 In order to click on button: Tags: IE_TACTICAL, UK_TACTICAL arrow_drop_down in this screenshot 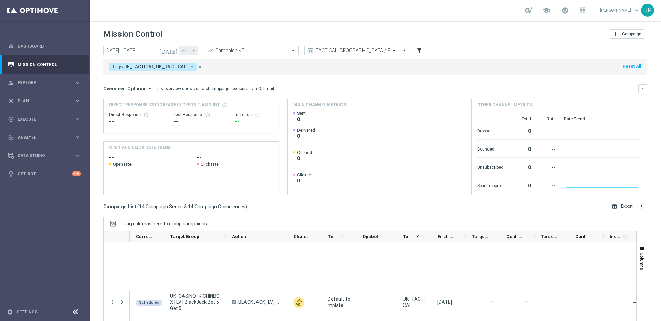, I will do `click(153, 67)`.